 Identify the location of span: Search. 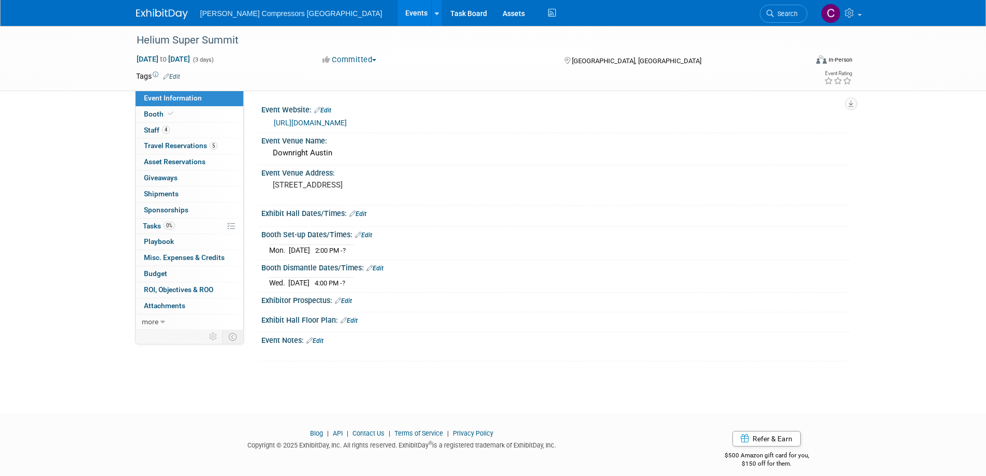
(786, 13).